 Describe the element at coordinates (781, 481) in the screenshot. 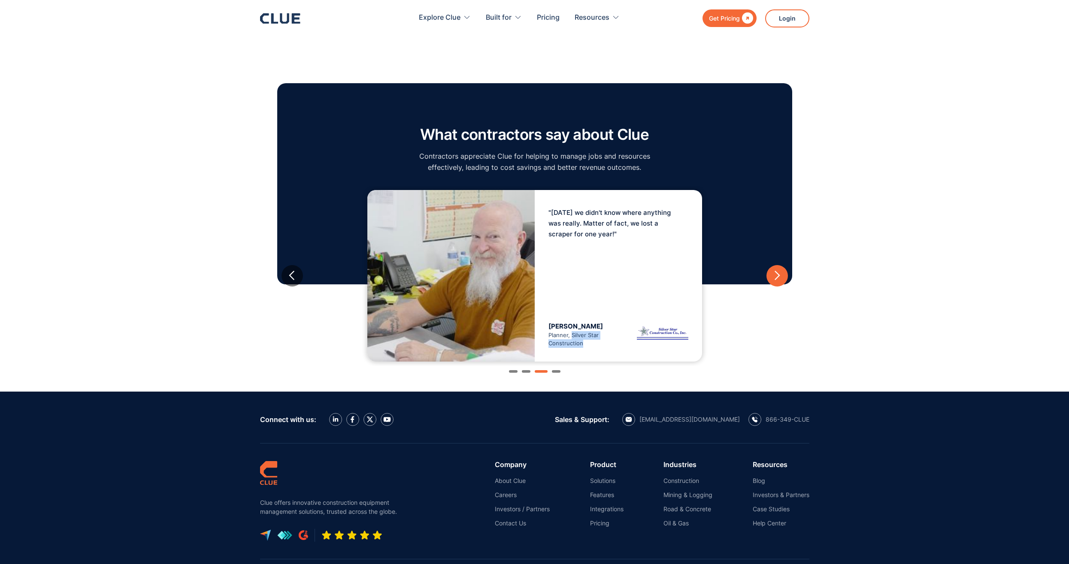

I see `a: Blog` at that location.